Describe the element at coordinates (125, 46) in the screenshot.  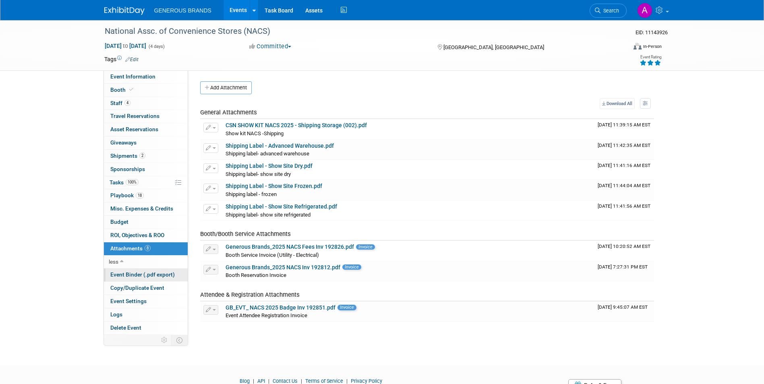
I see `span: to` at that location.